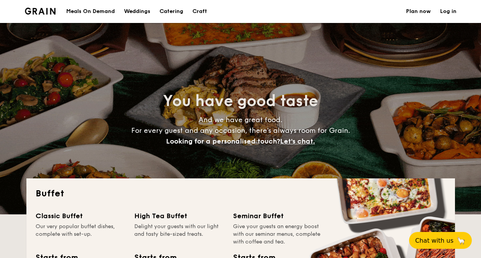 The height and width of the screenshot is (258, 481). I want to click on div: Classic Buffet, so click(80, 216).